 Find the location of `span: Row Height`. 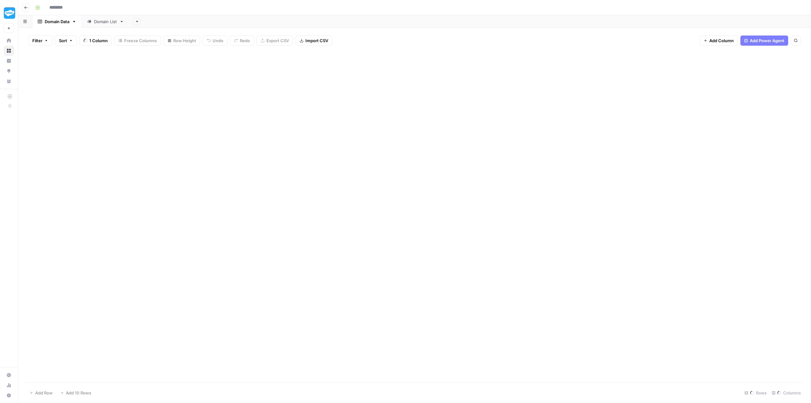

span: Row Height is located at coordinates (185, 41).